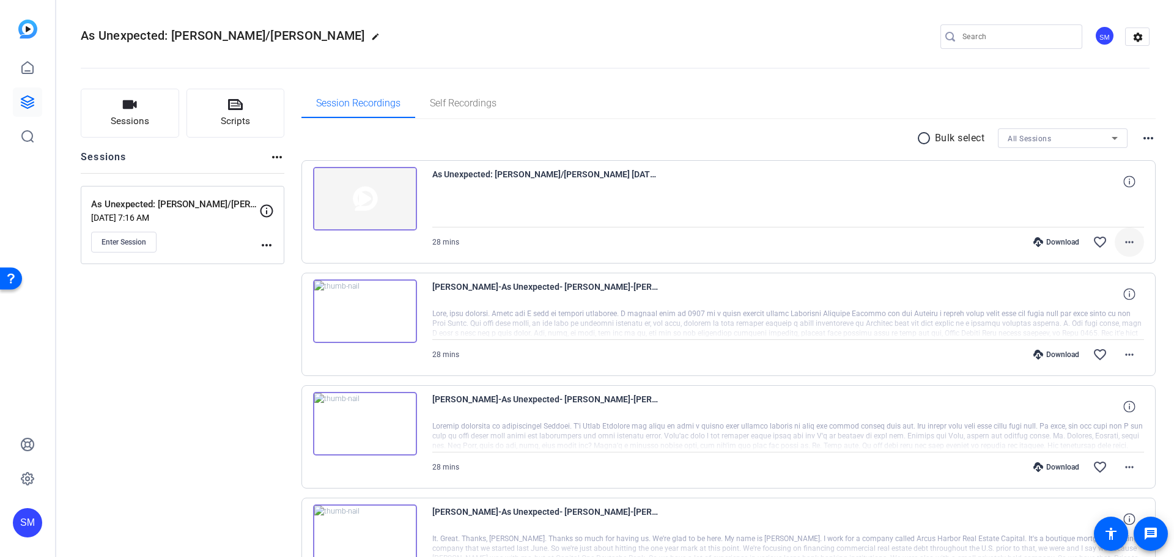  I want to click on p: Bulk select, so click(960, 138).